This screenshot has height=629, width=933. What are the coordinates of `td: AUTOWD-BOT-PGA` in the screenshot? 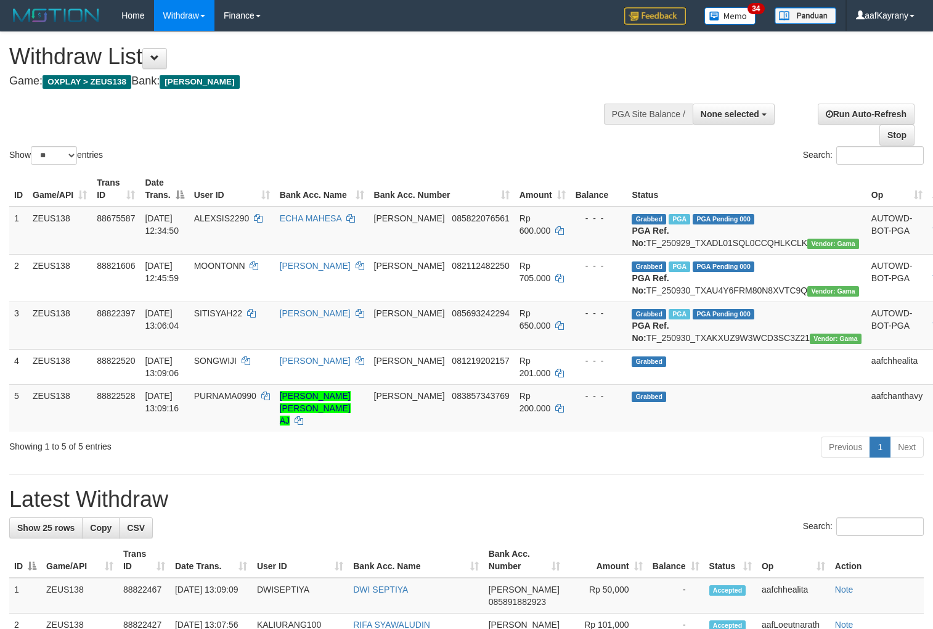 It's located at (897, 230).